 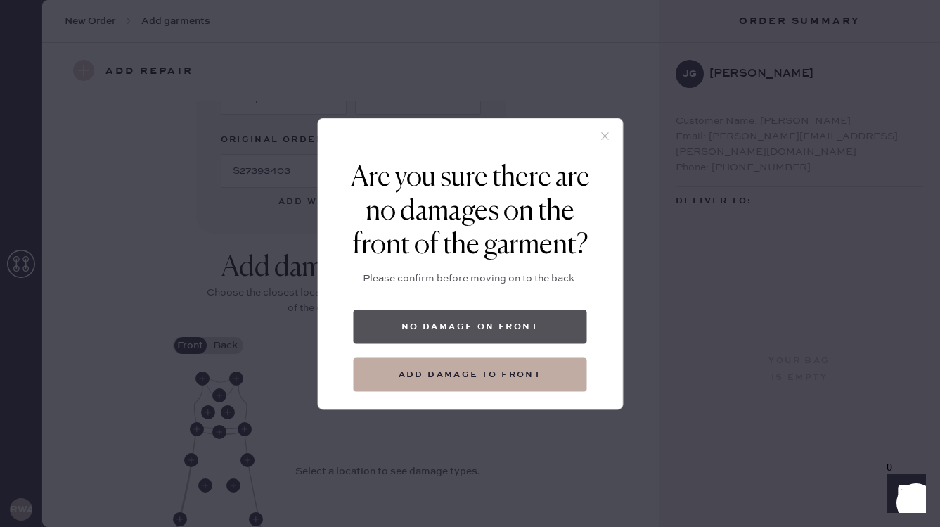 I want to click on div: Please confirm before moving on to the back., so click(x=470, y=278).